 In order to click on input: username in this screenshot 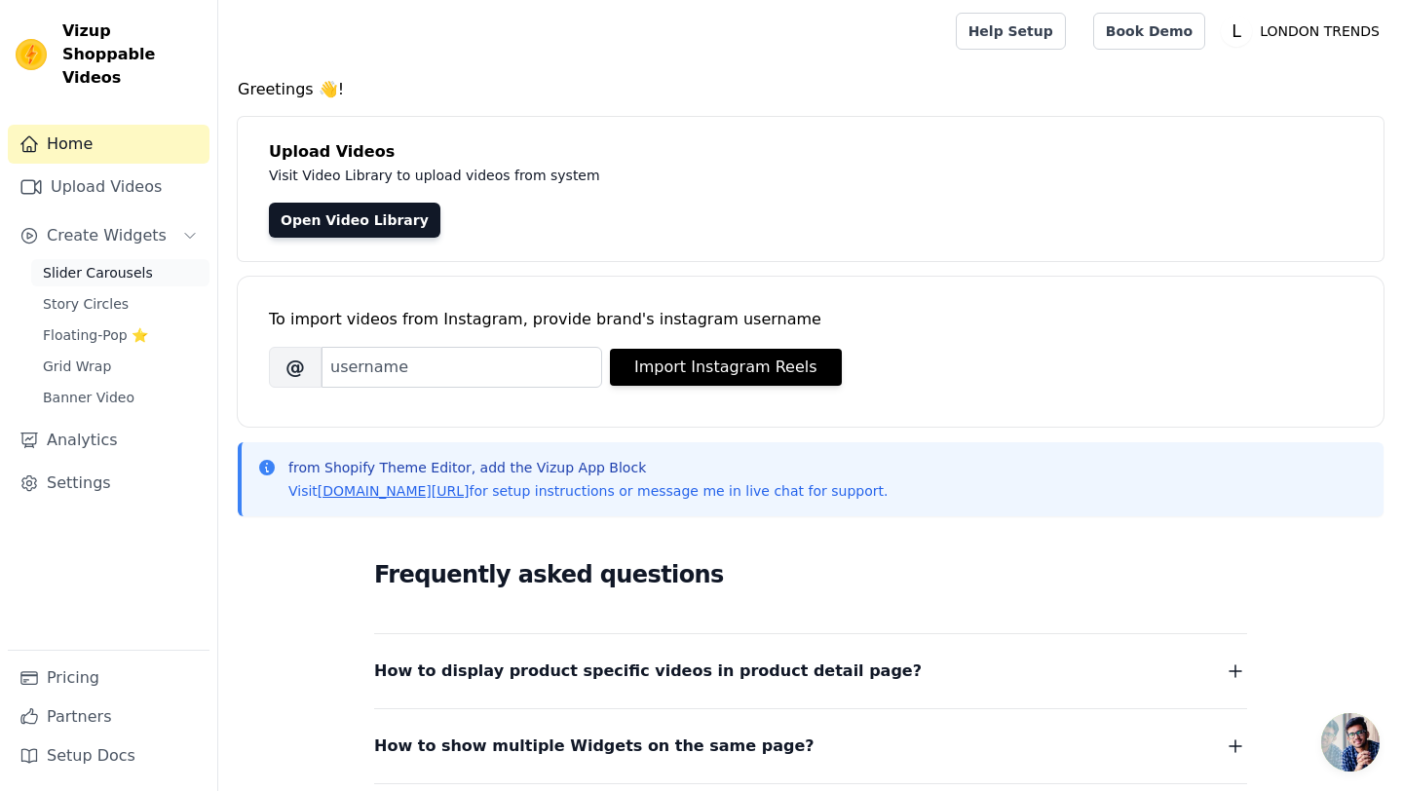, I will do `click(462, 367)`.